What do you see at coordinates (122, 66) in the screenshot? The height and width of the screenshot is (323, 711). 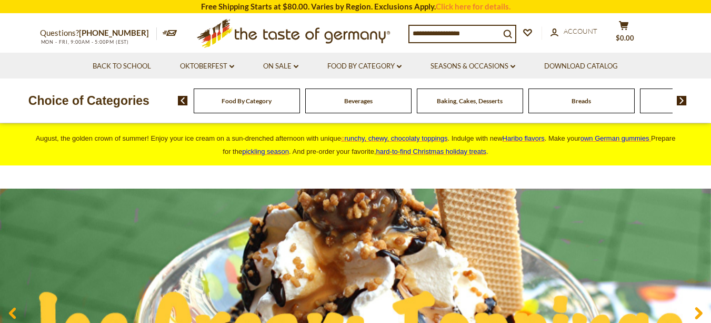 I see `a: Back to School` at bounding box center [122, 66].